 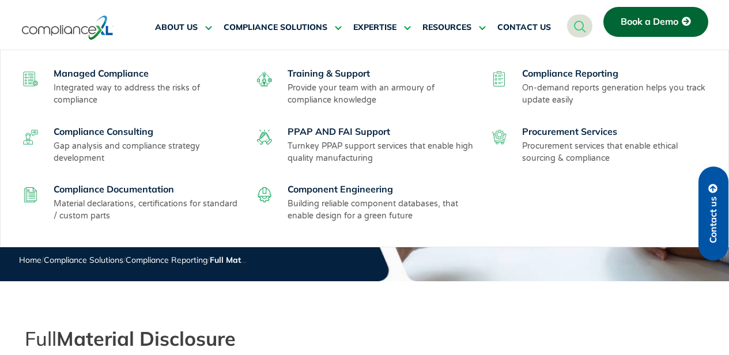 I want to click on span: Contact us, so click(x=713, y=220).